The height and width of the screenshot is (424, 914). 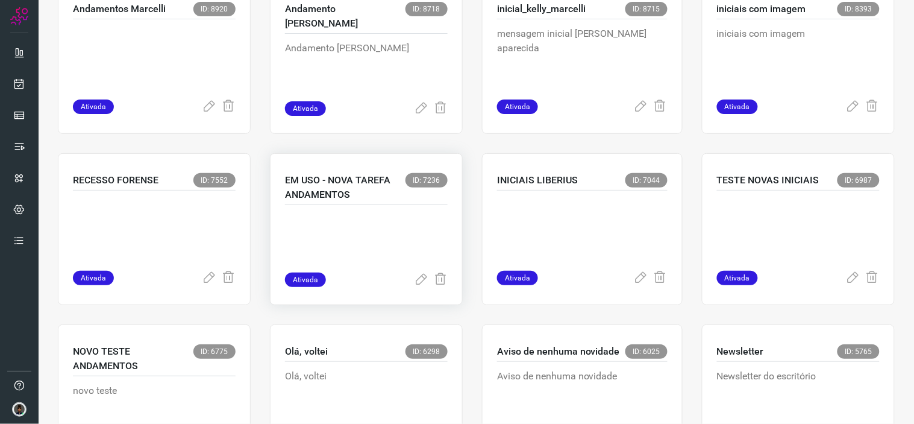 What do you see at coordinates (741, 351) in the screenshot?
I see `p: Newsletter` at bounding box center [741, 351].